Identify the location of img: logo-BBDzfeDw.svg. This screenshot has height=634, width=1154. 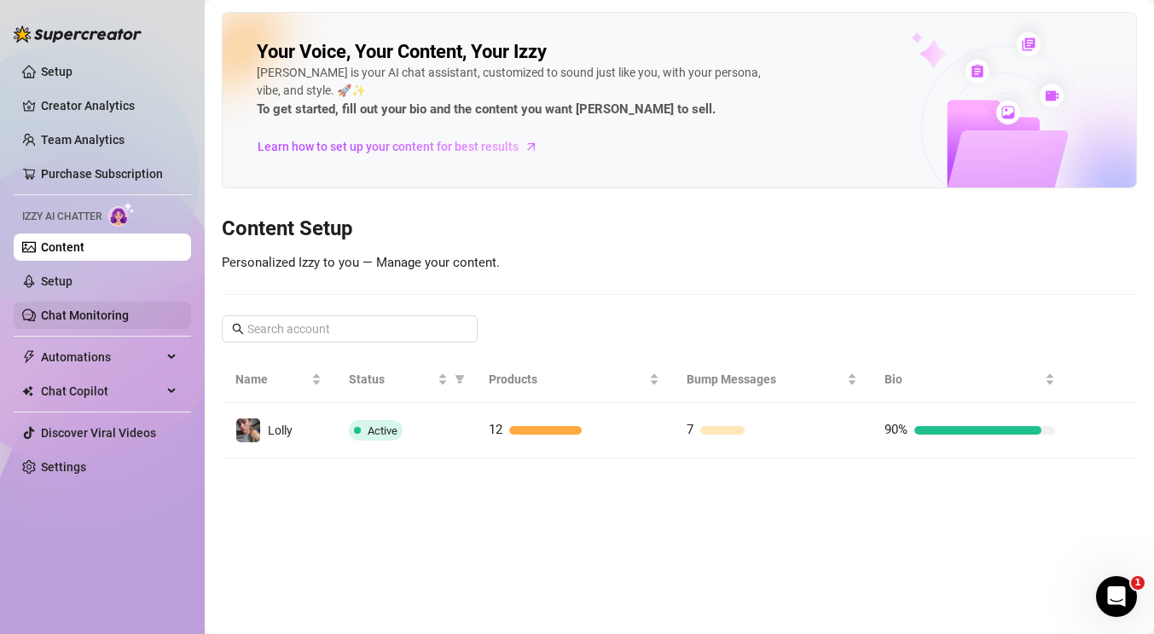
(78, 34).